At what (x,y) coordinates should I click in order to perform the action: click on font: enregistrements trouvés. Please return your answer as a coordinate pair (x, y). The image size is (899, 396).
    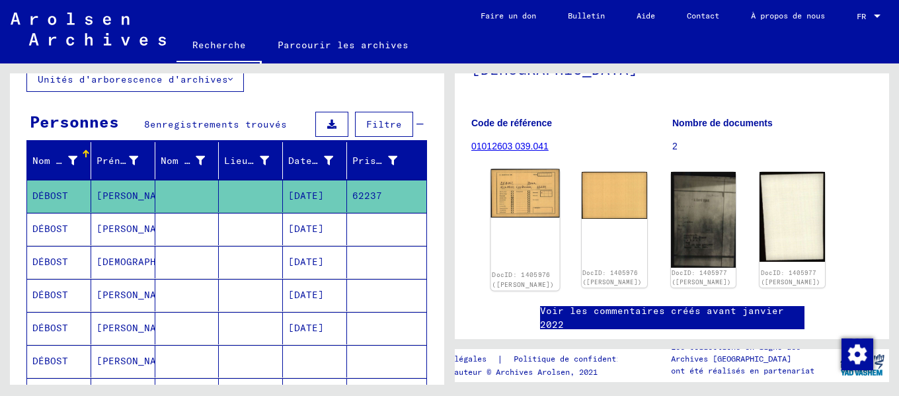
    Looking at the image, I should click on (218, 124).